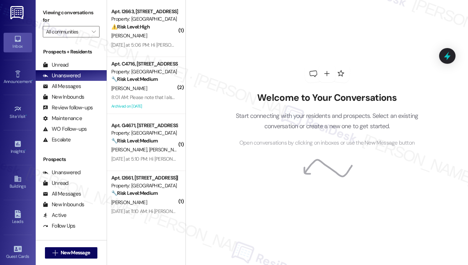  Describe the element at coordinates (18, 218) in the screenshot. I see `a: Leads` at that location.